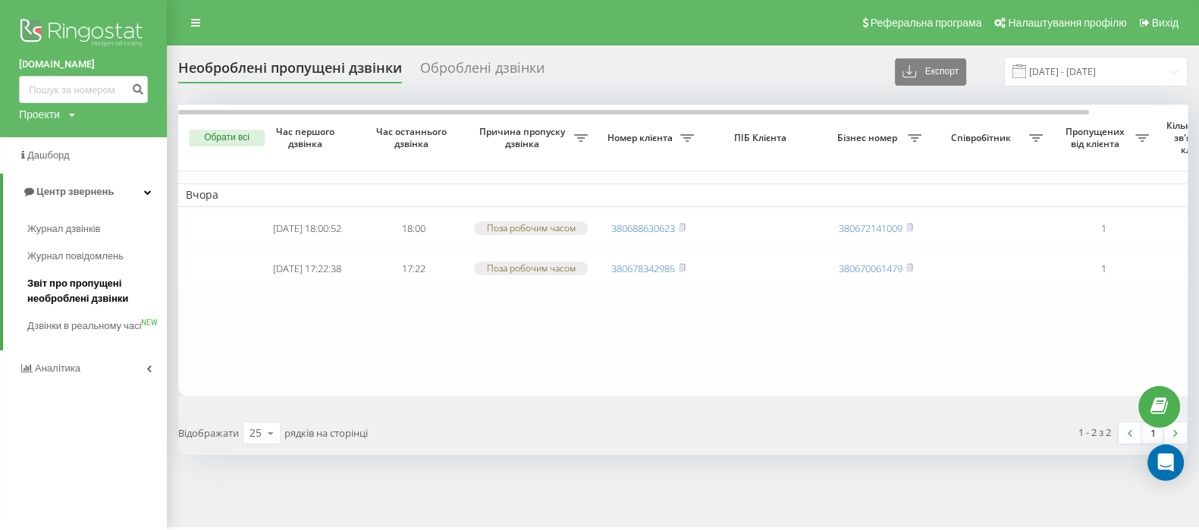 The image size is (1199, 530). What do you see at coordinates (871, 228) in the screenshot?
I see `a: 380672141009` at bounding box center [871, 228].